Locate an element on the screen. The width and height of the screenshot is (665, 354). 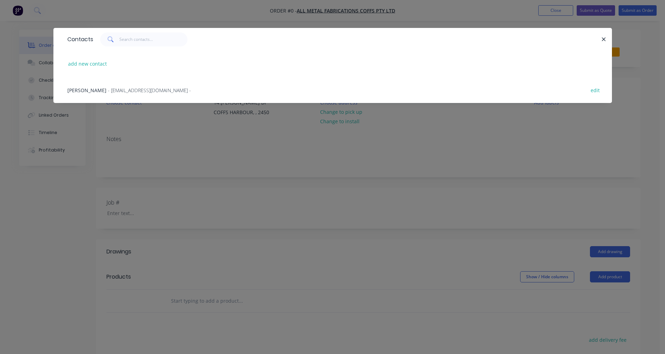
input: Search contacts... is located at coordinates (153, 39).